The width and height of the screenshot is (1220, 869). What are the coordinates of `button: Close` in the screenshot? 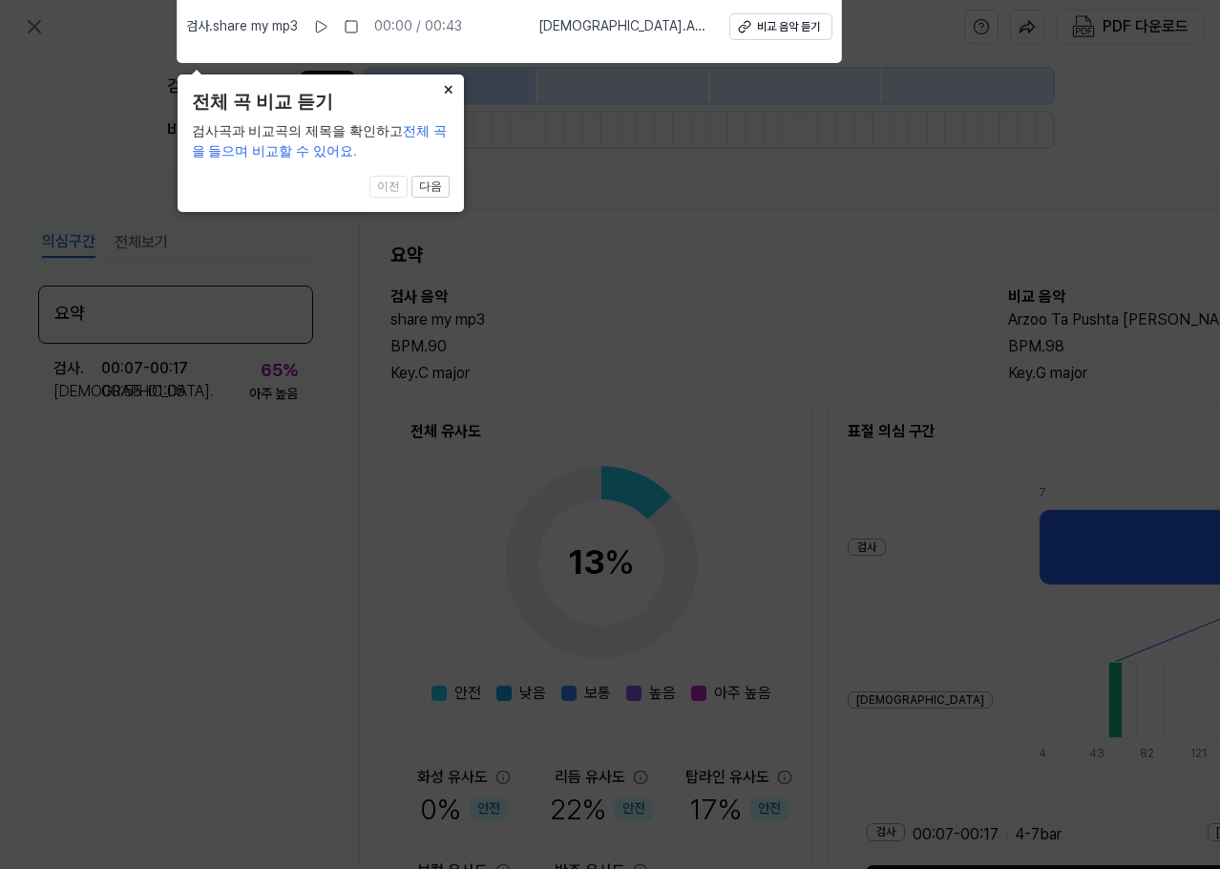 It's located at (449, 88).